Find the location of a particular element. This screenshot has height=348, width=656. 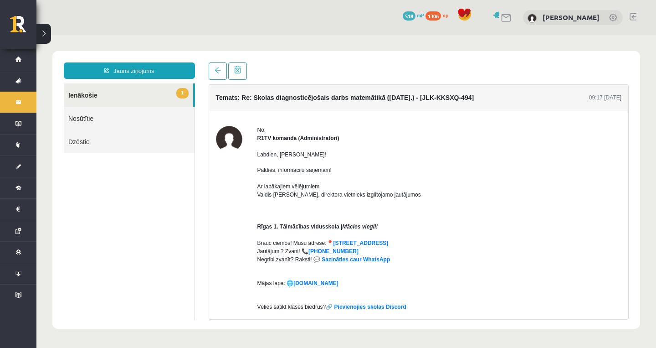

a: 🔗 Pievienojies skolas Discord is located at coordinates (329, 272).